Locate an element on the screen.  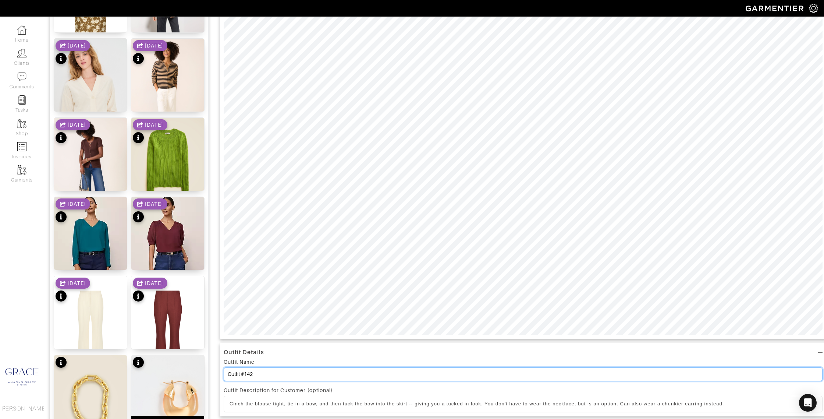
img: garmentier-logo-header-white-b43fb05a5012e4ada735d5af1a66efaba907eab6374d6393d1fbf88cb4ef424d.png is located at coordinates (776, 8).